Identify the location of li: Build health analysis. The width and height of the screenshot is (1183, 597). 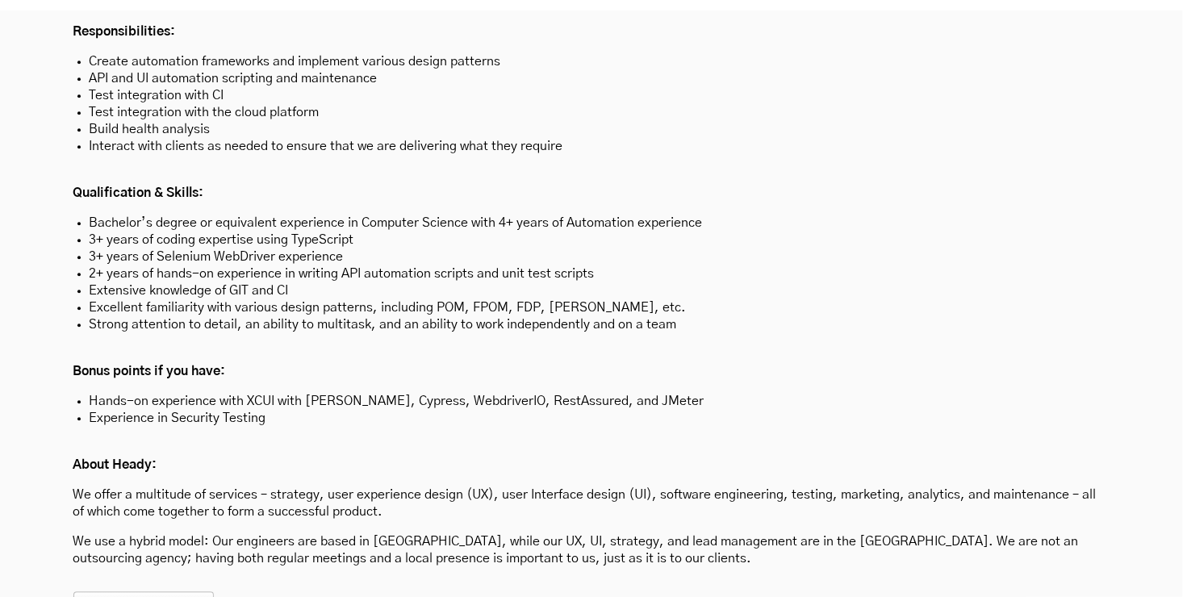
(591, 129).